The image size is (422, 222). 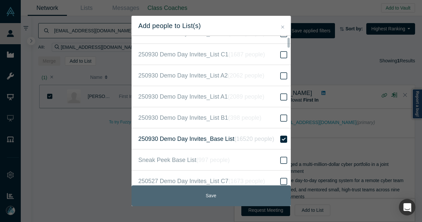 What do you see at coordinates (247, 33) in the screenshot?
I see `i: ( 1690 people )` at bounding box center [247, 33].